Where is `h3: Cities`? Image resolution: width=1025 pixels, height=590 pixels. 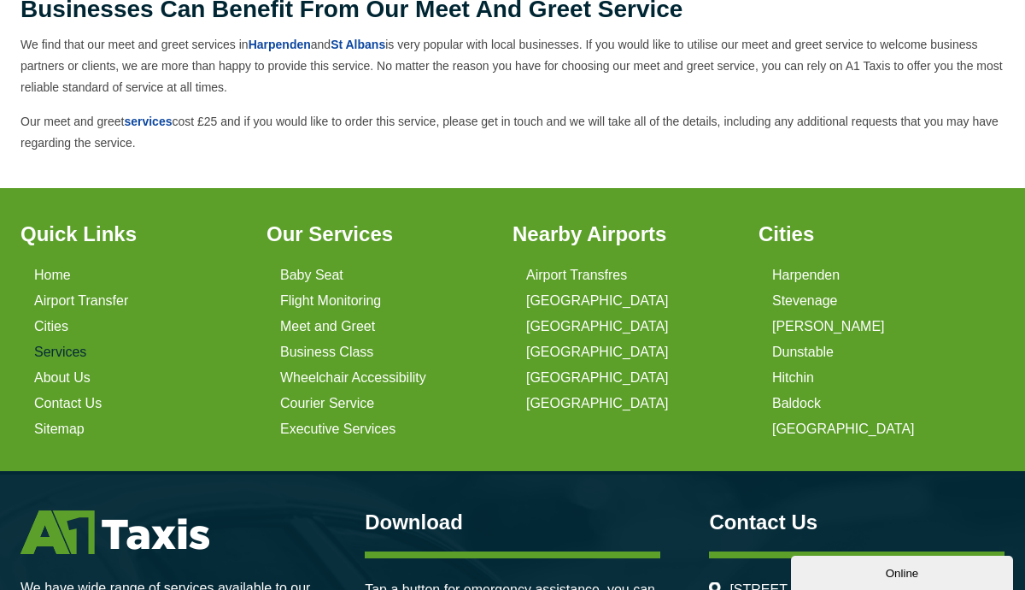
h3: Cities is located at coordinates (872, 234).